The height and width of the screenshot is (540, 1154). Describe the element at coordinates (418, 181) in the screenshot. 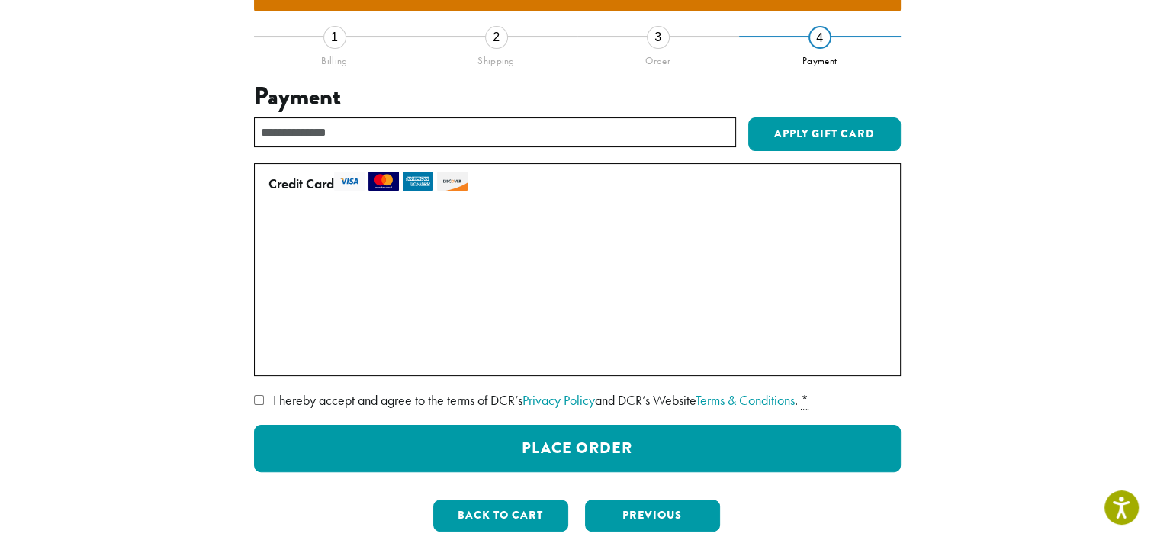

I see `img: amex` at that location.